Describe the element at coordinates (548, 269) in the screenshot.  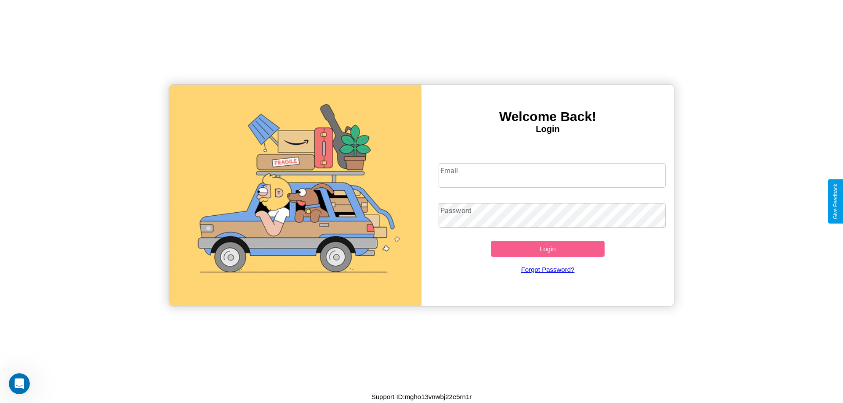
I see `a: Forgot Password?` at that location.